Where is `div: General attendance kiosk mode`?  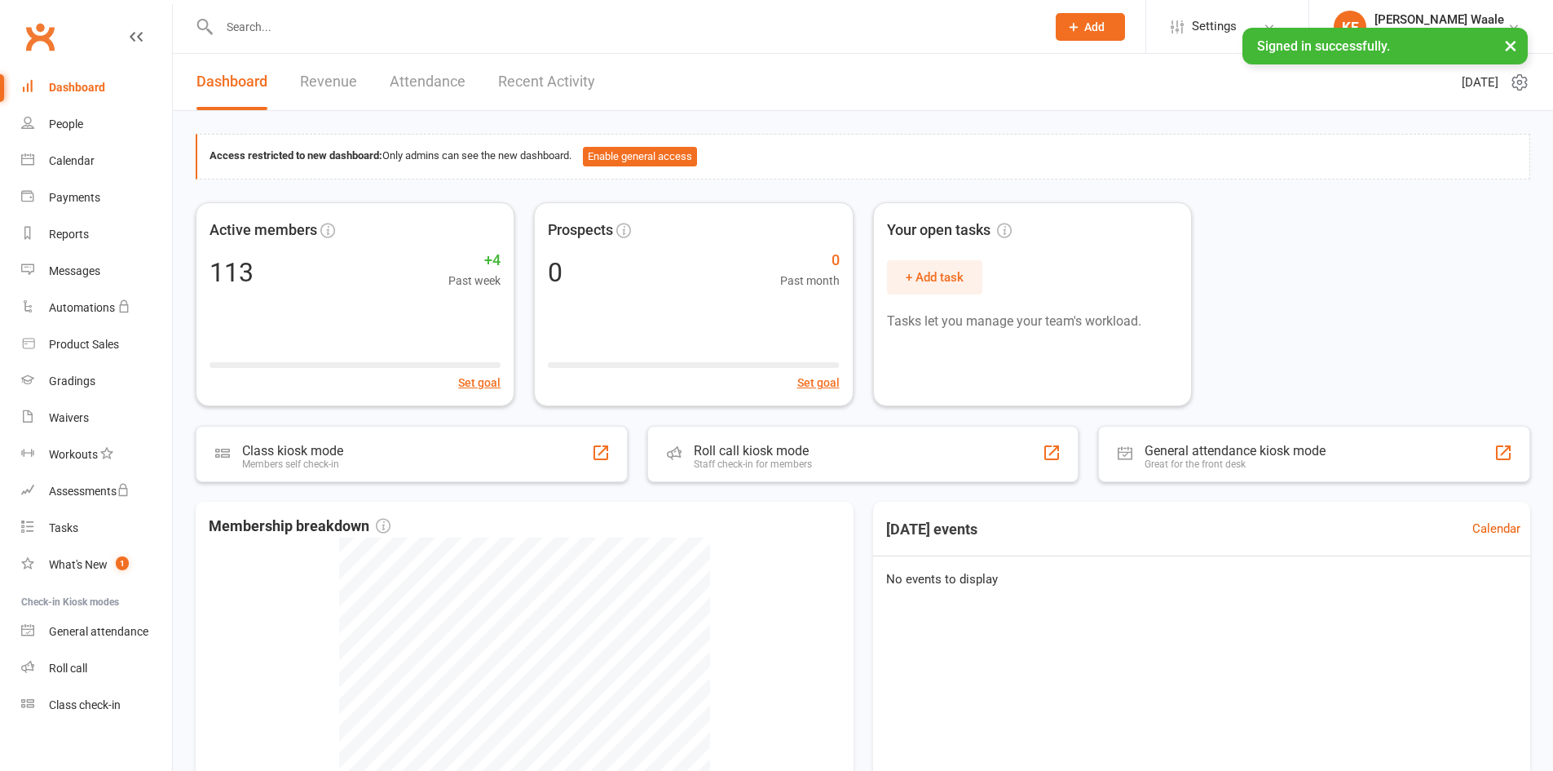
div: General attendance kiosk mode is located at coordinates (1235, 450).